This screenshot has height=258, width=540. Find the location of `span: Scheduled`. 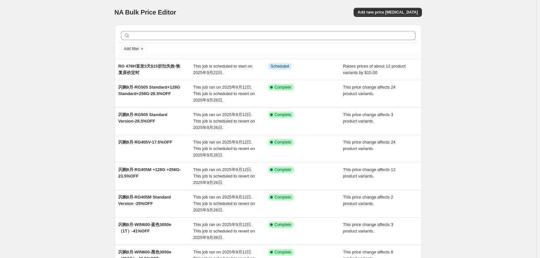

span: Scheduled is located at coordinates (280, 66).